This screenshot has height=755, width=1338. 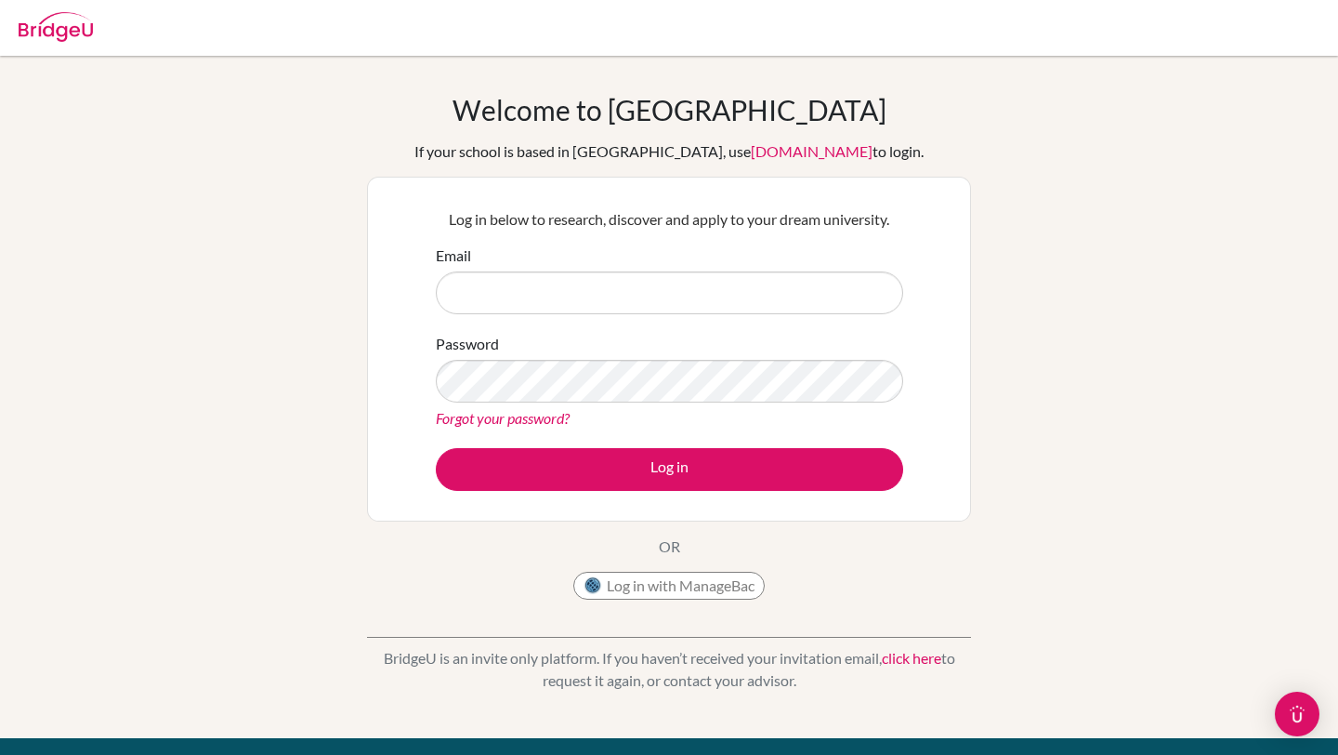 I want to click on img: Bridge-U, so click(x=56, y=27).